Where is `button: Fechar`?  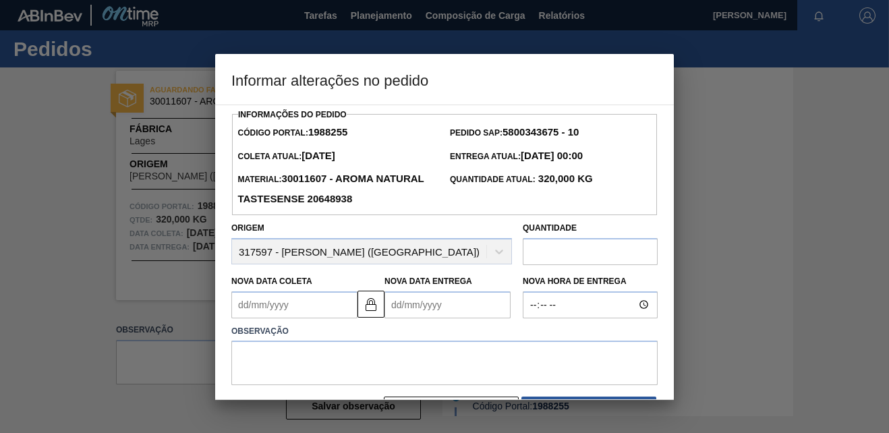
button: Fechar is located at coordinates (451, 410).